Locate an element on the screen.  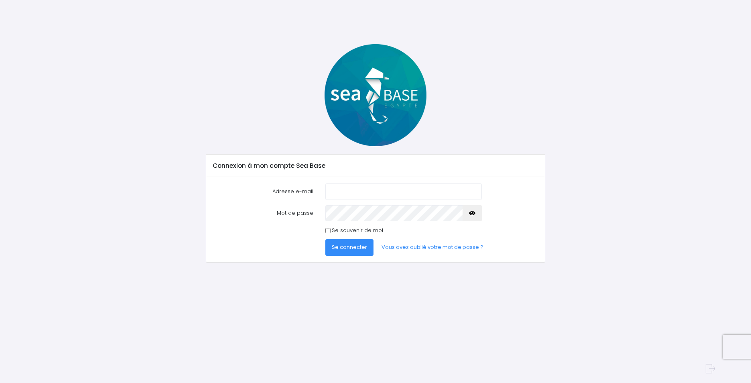
label: Adresse e-mail is located at coordinates (263, 191).